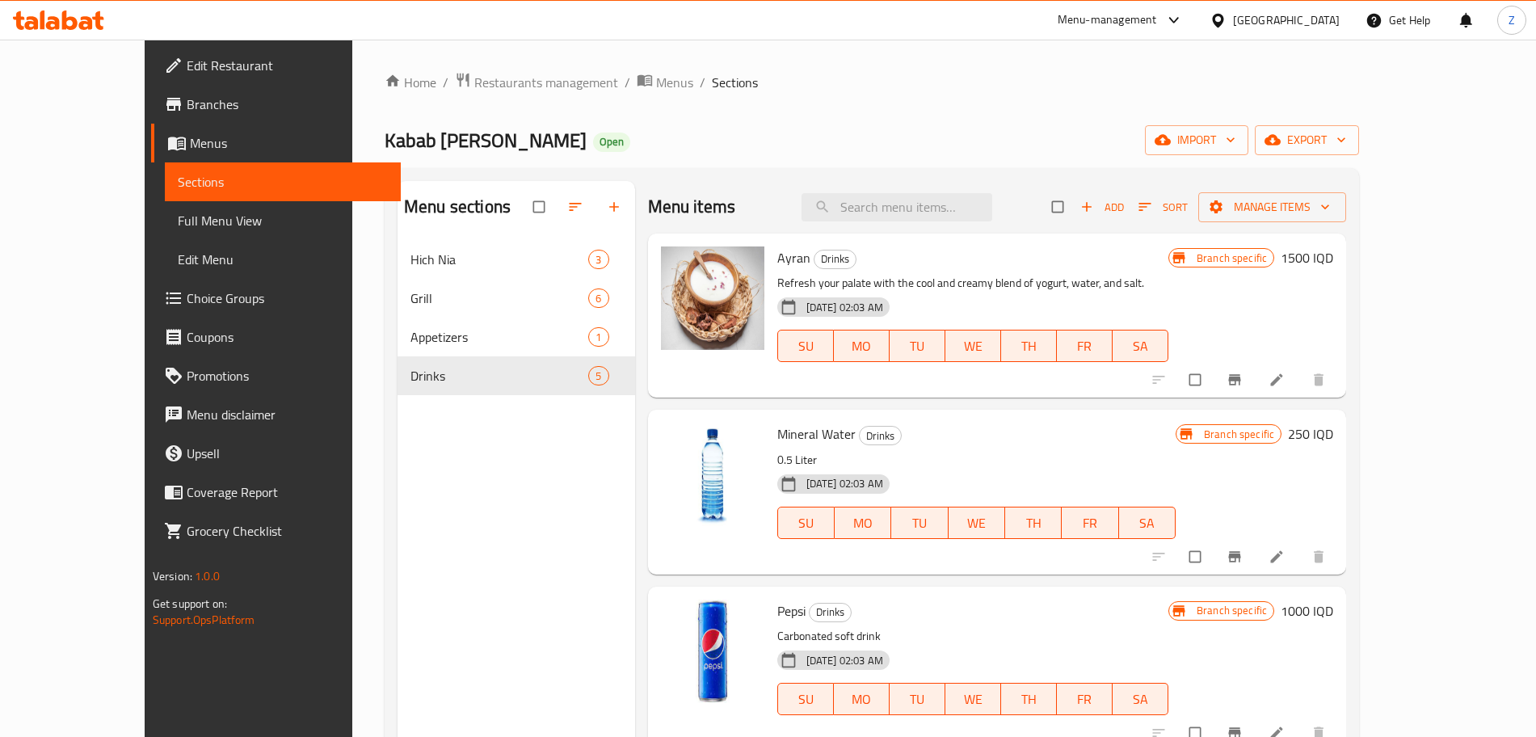 This screenshot has height=737, width=1536. Describe the element at coordinates (976, 460) in the screenshot. I see `p: 0.5 Liter` at that location.